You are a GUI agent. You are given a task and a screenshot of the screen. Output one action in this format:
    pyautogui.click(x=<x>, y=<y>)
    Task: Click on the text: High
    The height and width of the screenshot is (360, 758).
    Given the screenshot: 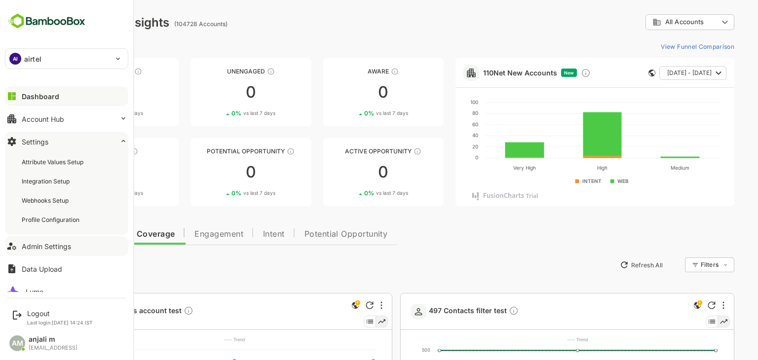 What is the action you would take?
    pyautogui.click(x=567, y=168)
    